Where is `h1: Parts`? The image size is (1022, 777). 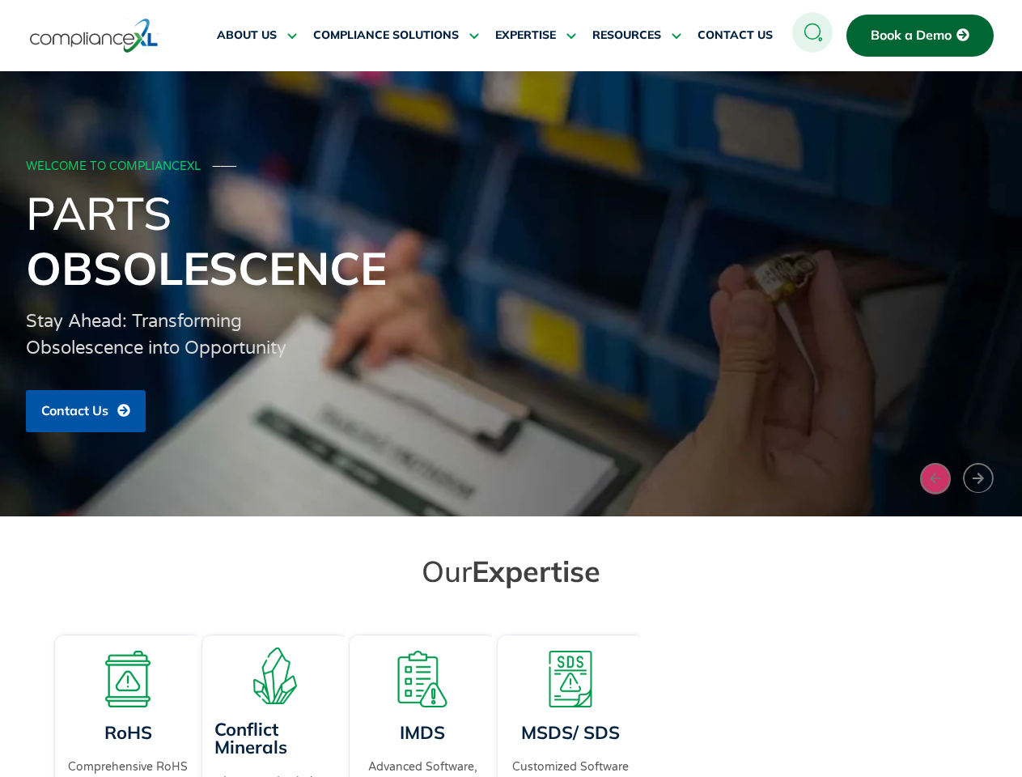
h1: Parts is located at coordinates (511, 240).